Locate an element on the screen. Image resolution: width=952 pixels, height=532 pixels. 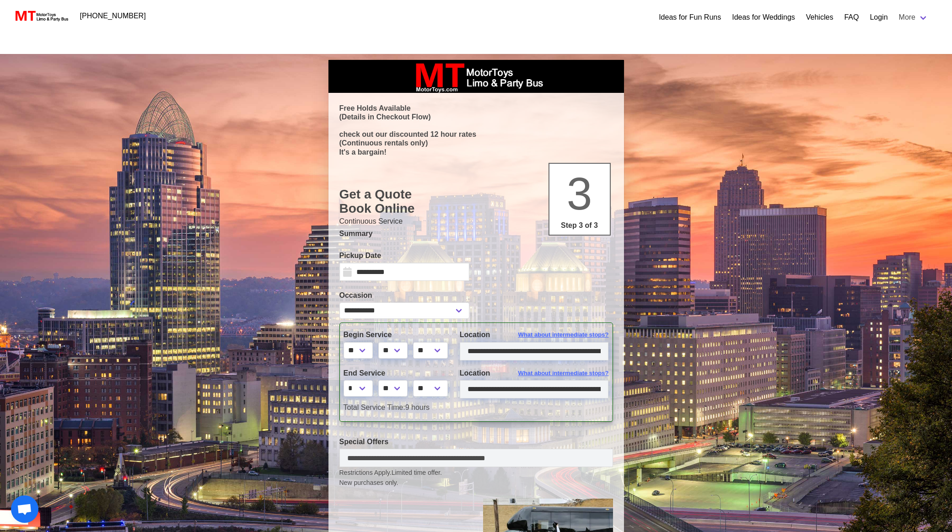
a: Open chat is located at coordinates (25, 509).